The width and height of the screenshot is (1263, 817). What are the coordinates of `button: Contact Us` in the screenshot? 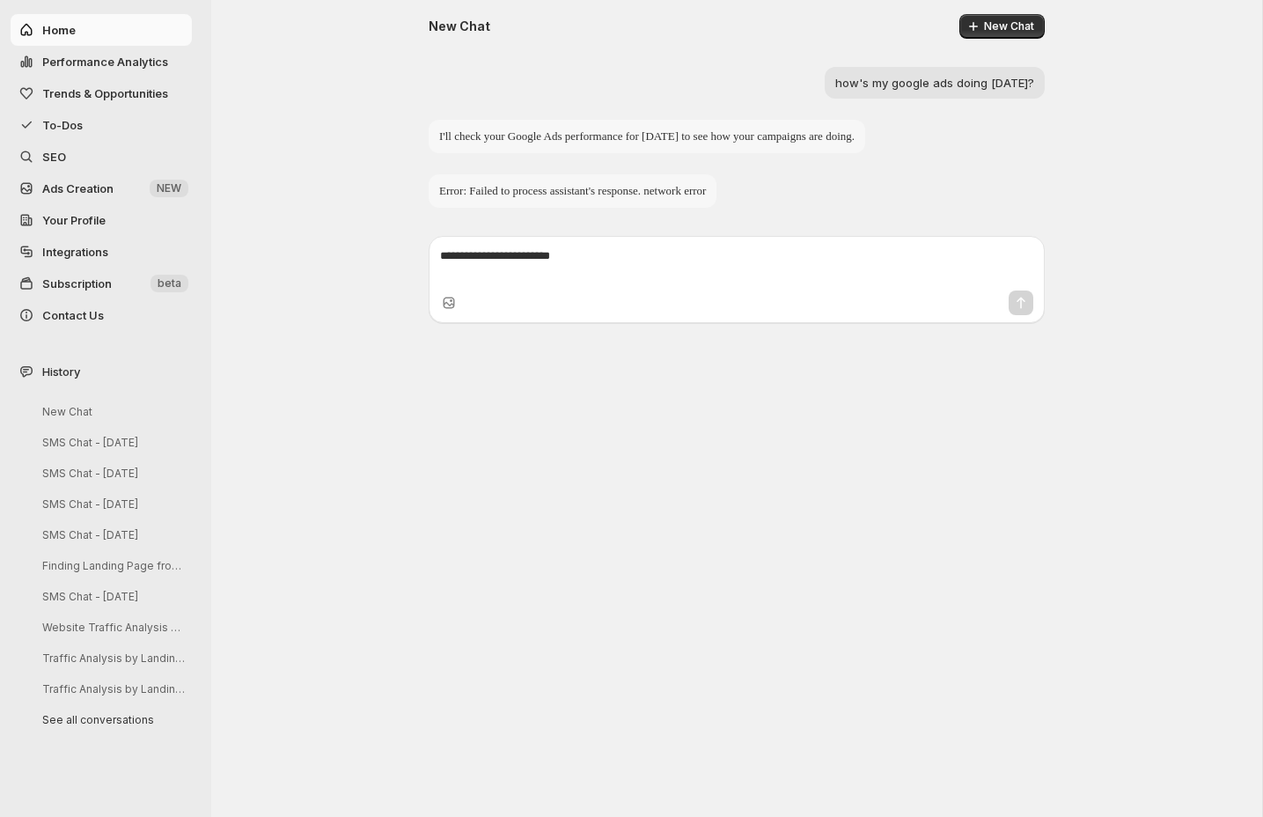 It's located at (101, 315).